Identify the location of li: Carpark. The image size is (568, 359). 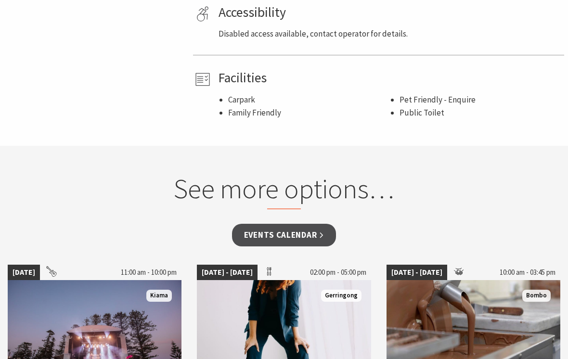
(309, 100).